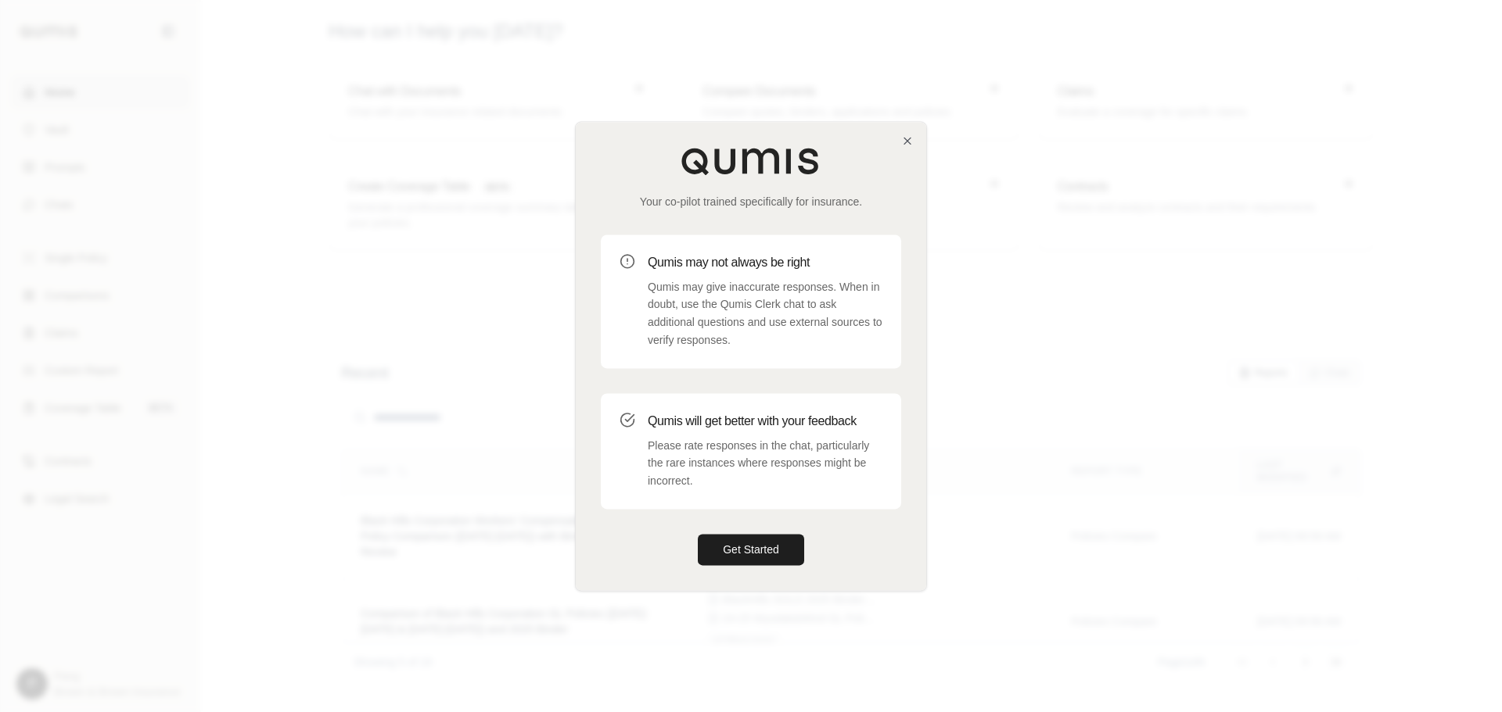 This screenshot has width=1502, height=712. I want to click on h3: Qumis will get better with your feedback, so click(765, 422).